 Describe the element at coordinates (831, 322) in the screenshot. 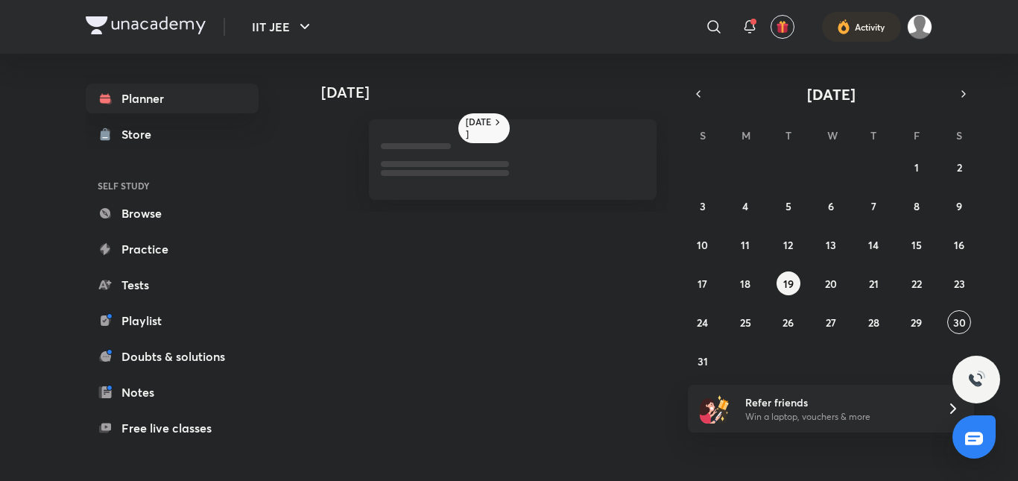

I see `button: August 27, 2025` at that location.